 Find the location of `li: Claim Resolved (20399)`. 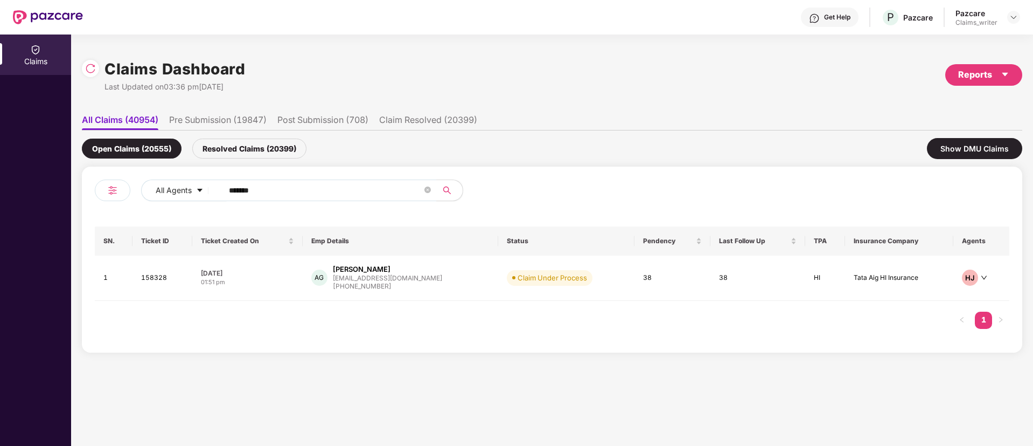

li: Claim Resolved (20399) is located at coordinates (428, 122).